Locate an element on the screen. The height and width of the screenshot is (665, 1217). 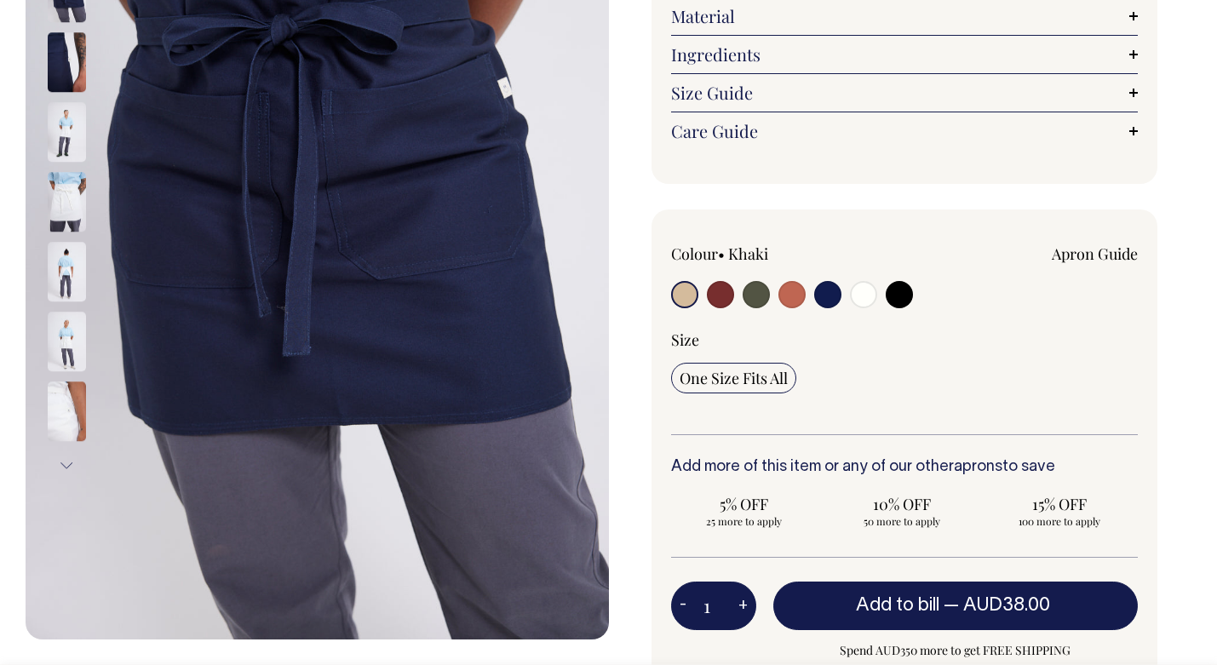
input: 10% OFF 50 more to apply is located at coordinates (901, 511).